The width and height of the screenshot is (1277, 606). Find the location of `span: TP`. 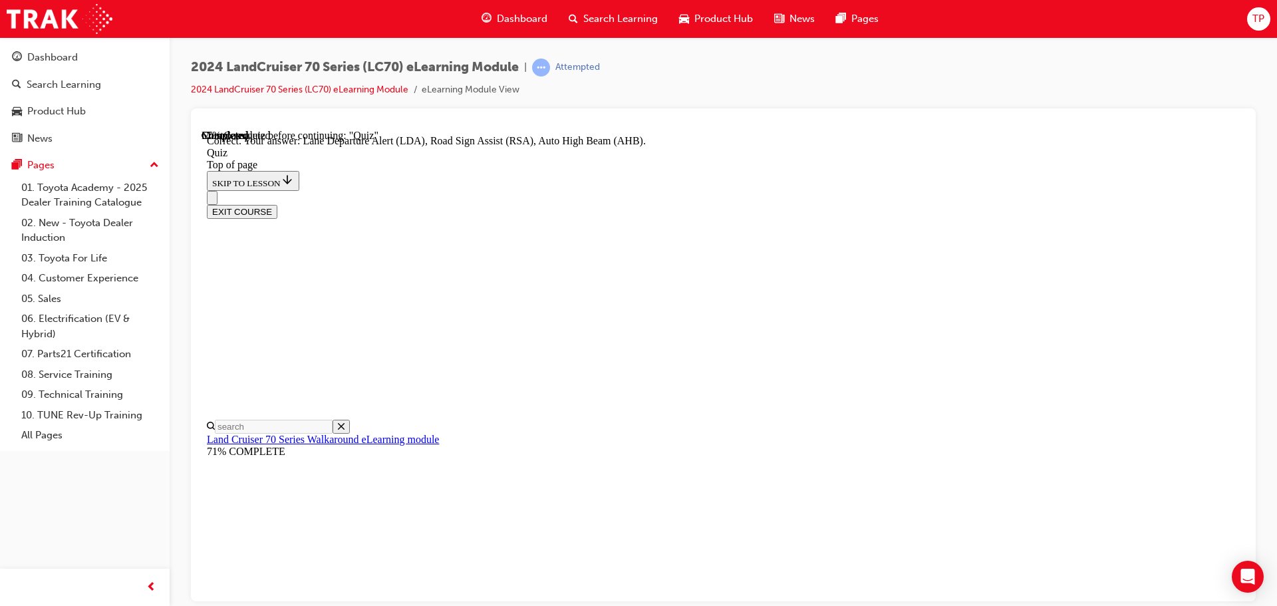

span: TP is located at coordinates (1258, 19).